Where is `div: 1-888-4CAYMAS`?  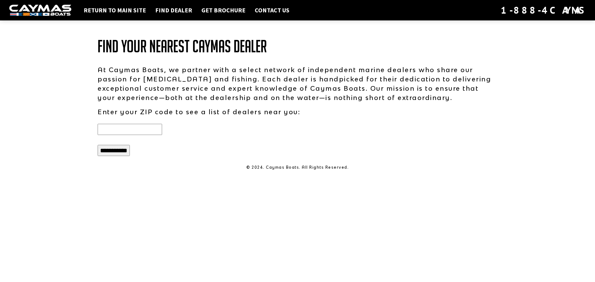
div: 1-888-4CAYMAS is located at coordinates (543, 10).